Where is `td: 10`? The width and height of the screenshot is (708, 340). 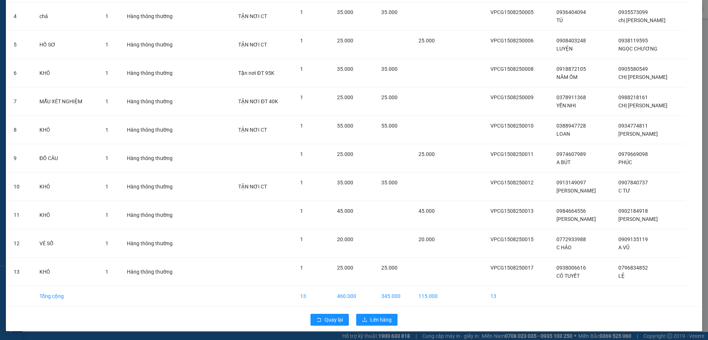
td: 10 is located at coordinates (21, 187).